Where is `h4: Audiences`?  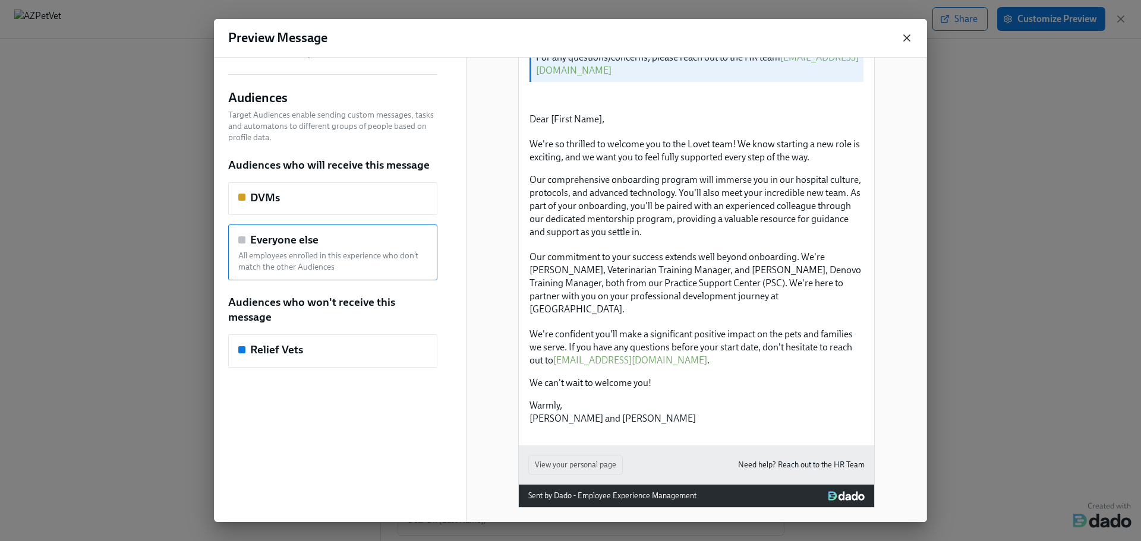
h4: Audiences is located at coordinates (258, 98).